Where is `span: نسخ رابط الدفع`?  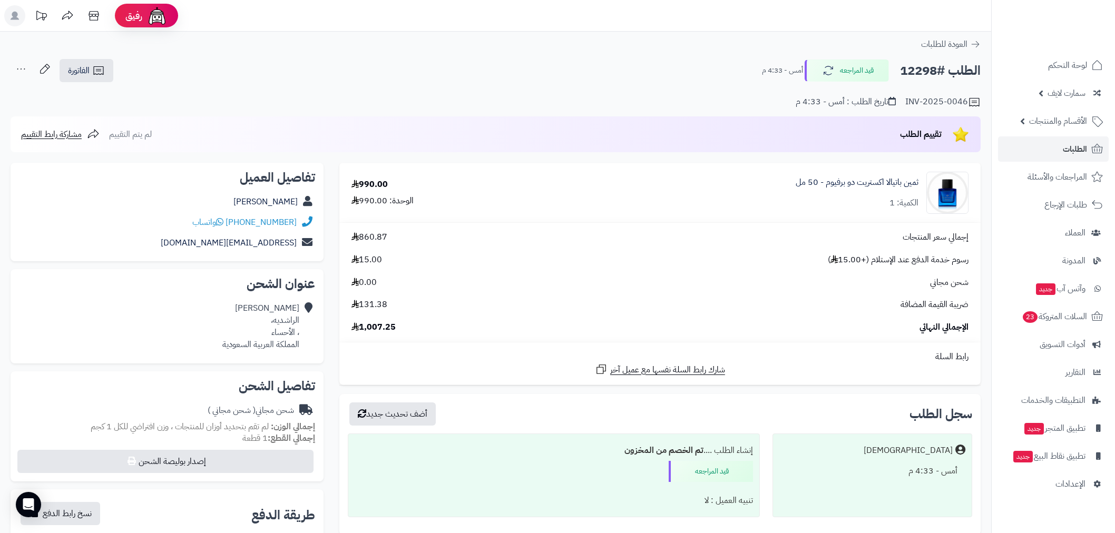 span: نسخ رابط الدفع is located at coordinates (67, 514).